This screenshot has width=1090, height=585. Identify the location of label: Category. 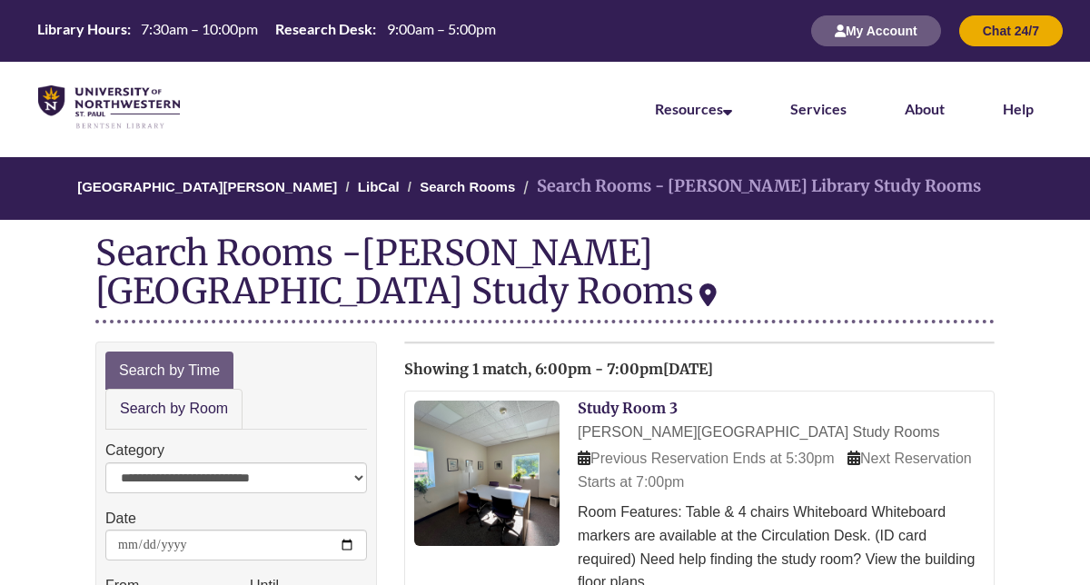
(134, 450).